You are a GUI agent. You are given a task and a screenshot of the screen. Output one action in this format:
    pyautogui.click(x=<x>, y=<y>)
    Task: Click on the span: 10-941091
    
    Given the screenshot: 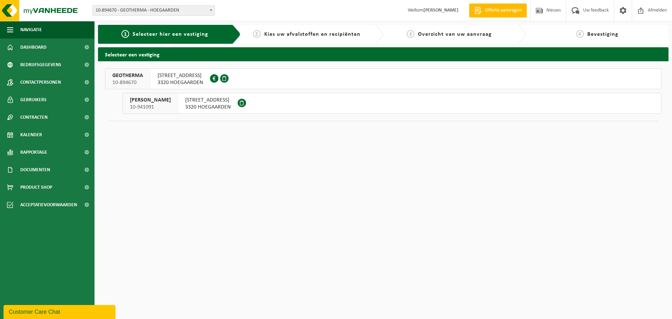 What is the action you would take?
    pyautogui.click(x=150, y=107)
    